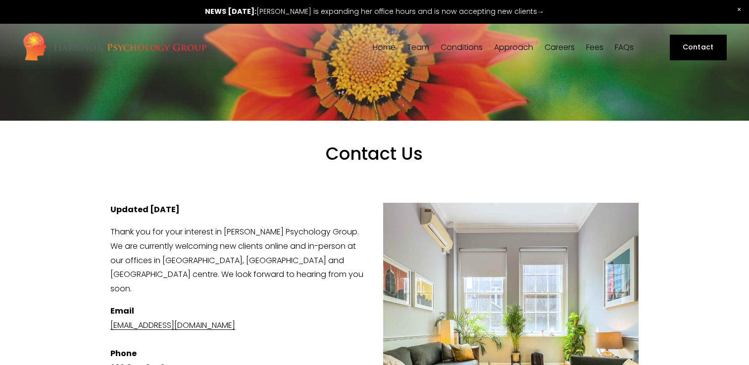 The image size is (749, 365). I want to click on strong: Email, so click(122, 311).